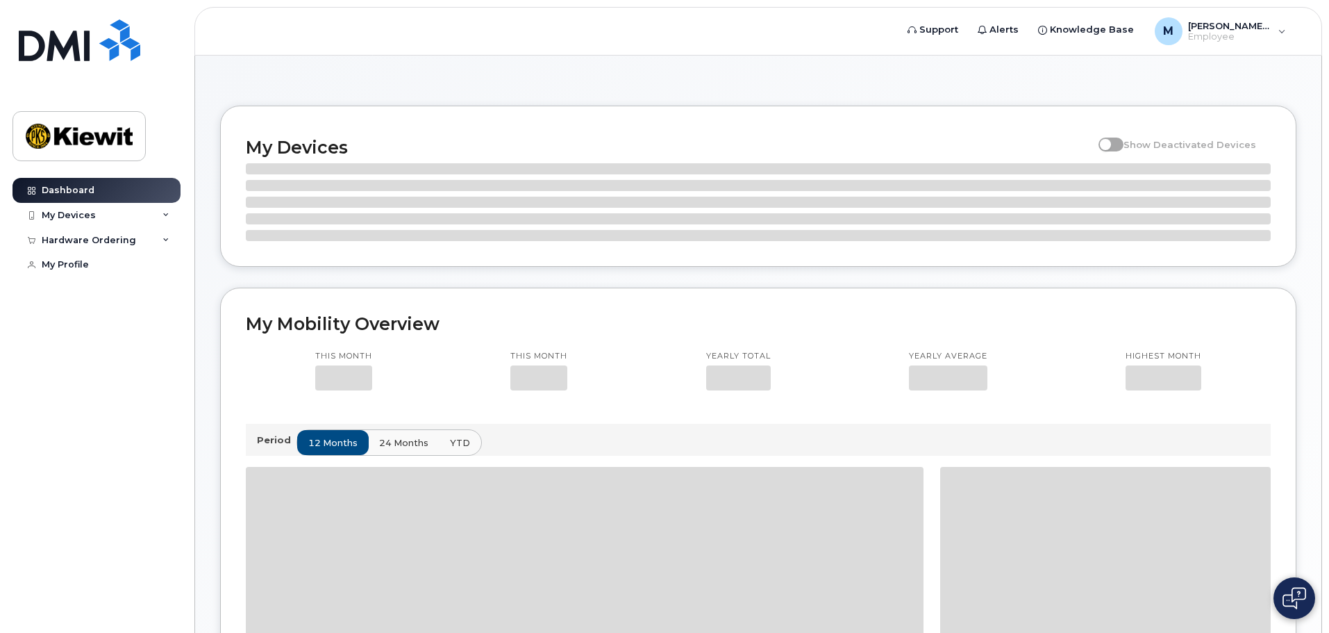 Image resolution: width=1329 pixels, height=633 pixels. What do you see at coordinates (1190, 144) in the screenshot?
I see `span: Show Deactivated Devices` at bounding box center [1190, 144].